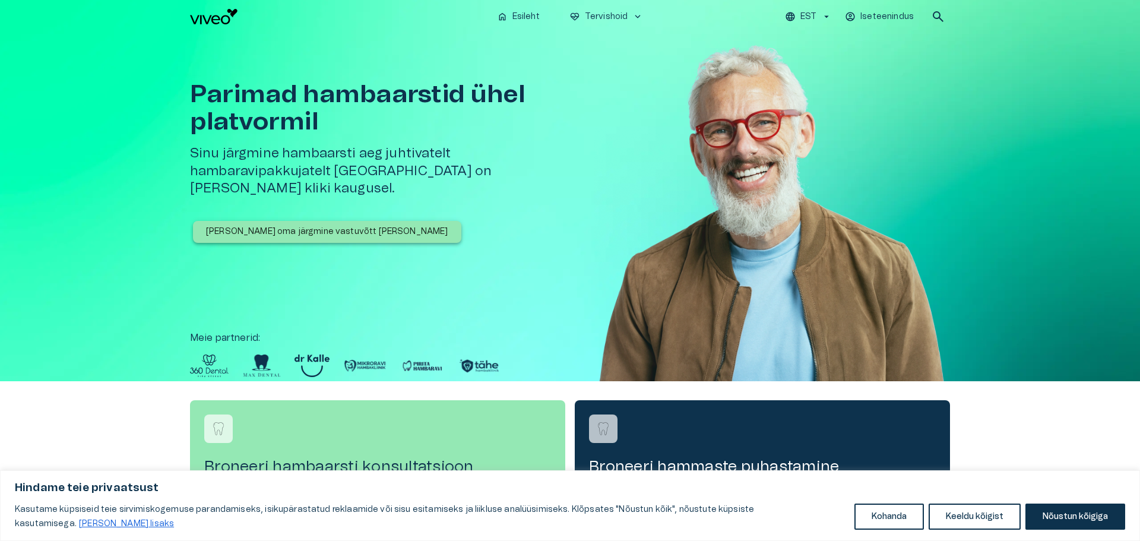 This screenshot has height=541, width=1140. Describe the element at coordinates (126, 524) in the screenshot. I see `a: Loe lisaks` at that location.